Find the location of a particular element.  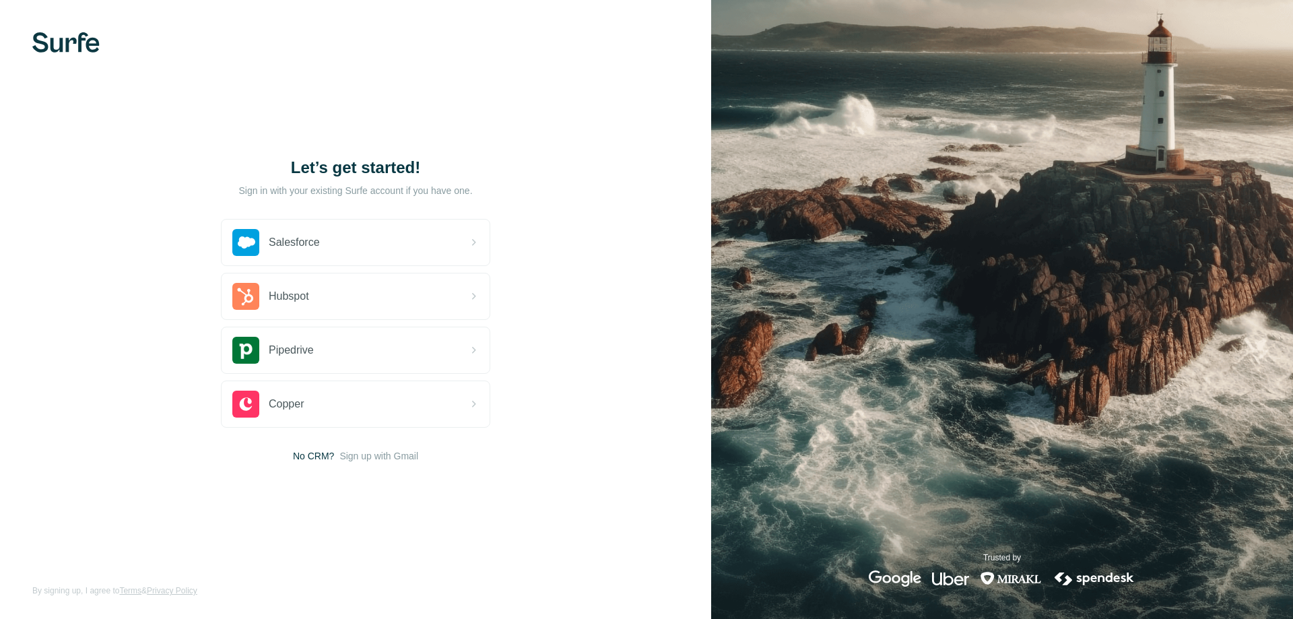

a: Terms is located at coordinates (130, 591).